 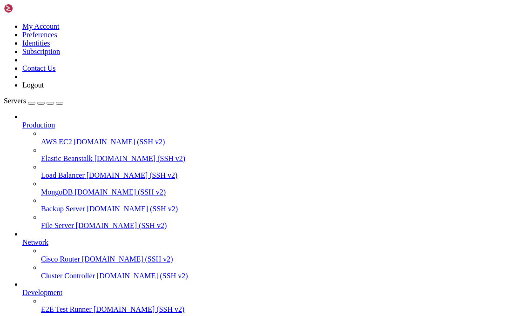 What do you see at coordinates (33, 85) in the screenshot?
I see `a: Logout` at bounding box center [33, 85].